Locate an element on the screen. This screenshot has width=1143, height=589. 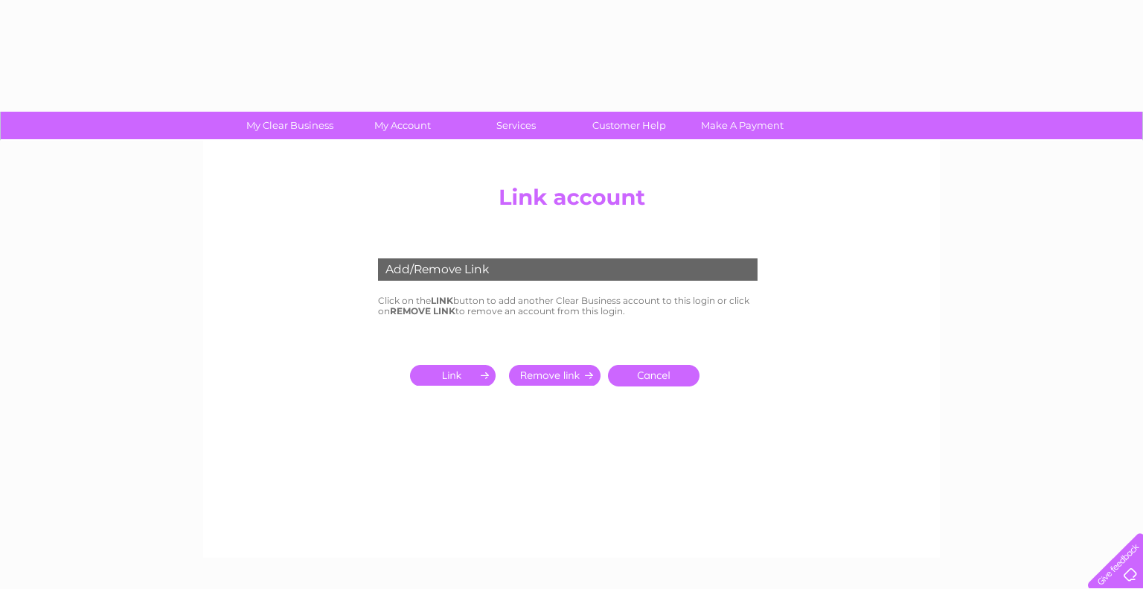
a: Cancel is located at coordinates (653, 375).